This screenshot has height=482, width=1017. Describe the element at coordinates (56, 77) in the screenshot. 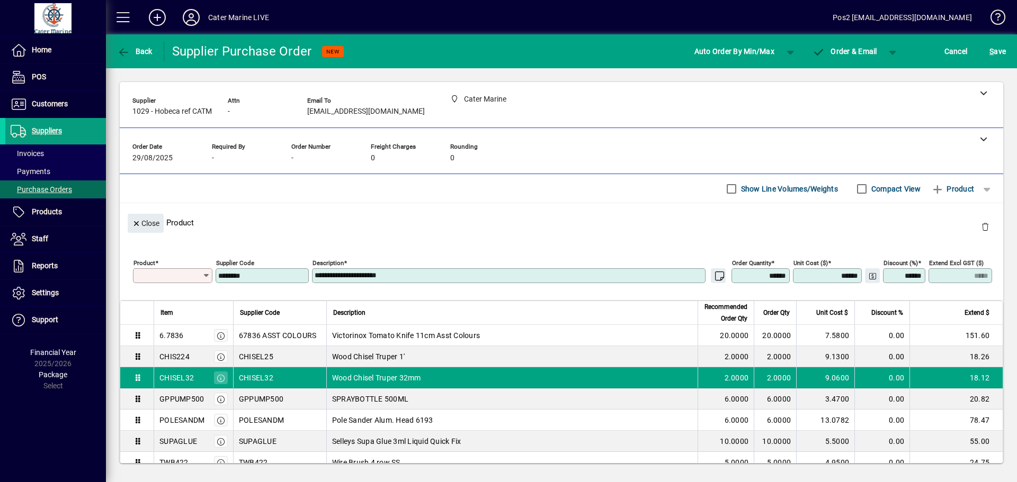

I see `a: POS` at that location.